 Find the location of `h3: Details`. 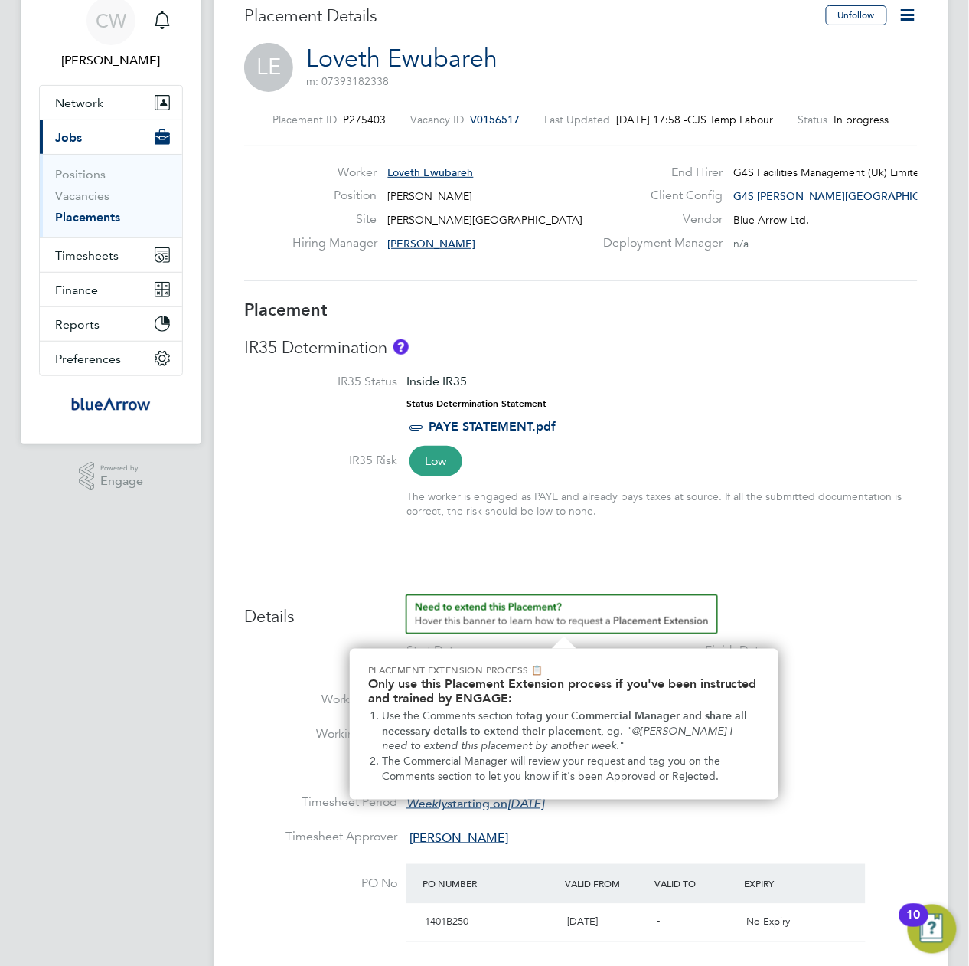

h3: Details is located at coordinates (581, 611).